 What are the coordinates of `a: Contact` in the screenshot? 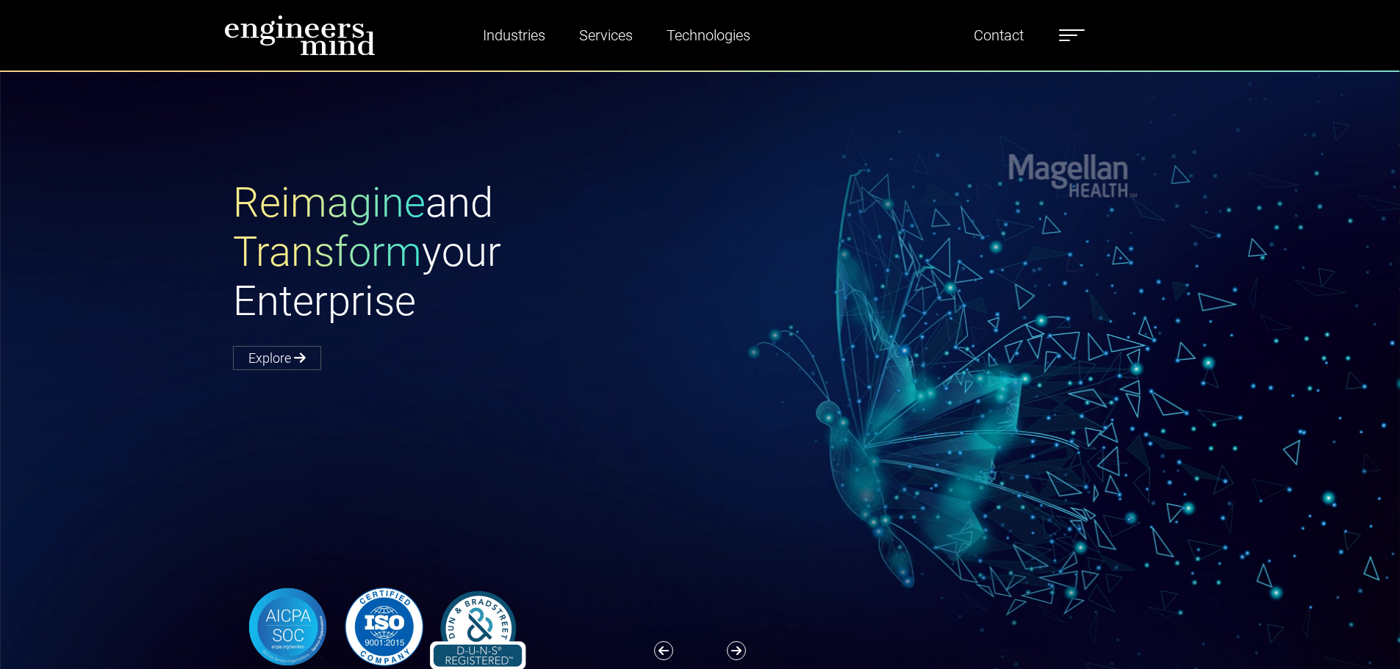 It's located at (999, 35).